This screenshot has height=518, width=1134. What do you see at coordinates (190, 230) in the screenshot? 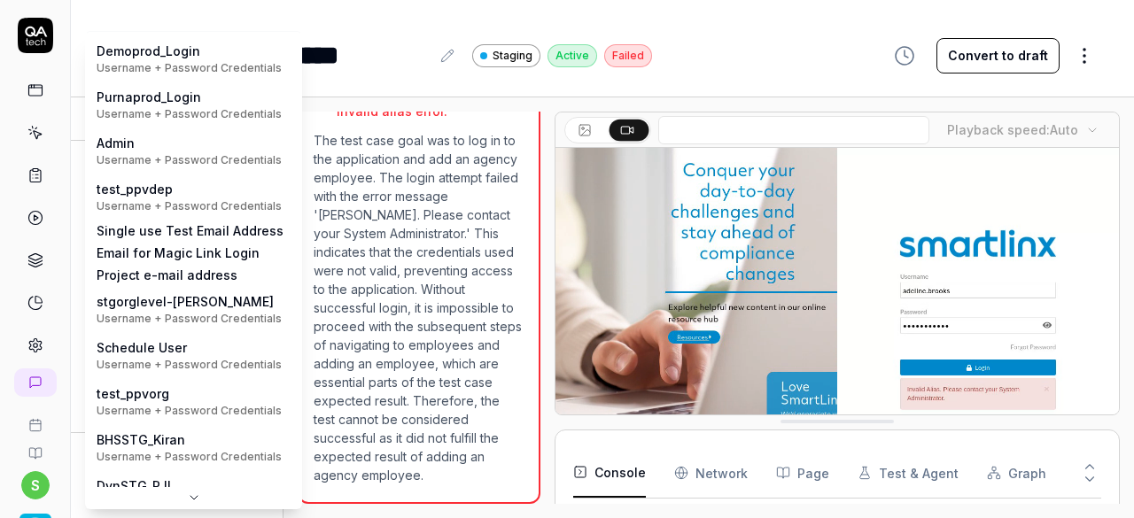
I see `div: Single use Test Email Address` at bounding box center [190, 230].